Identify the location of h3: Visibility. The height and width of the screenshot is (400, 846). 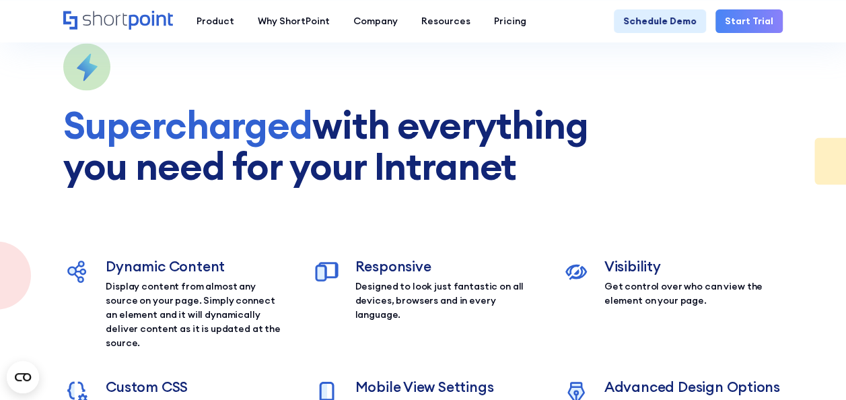
(693, 266).